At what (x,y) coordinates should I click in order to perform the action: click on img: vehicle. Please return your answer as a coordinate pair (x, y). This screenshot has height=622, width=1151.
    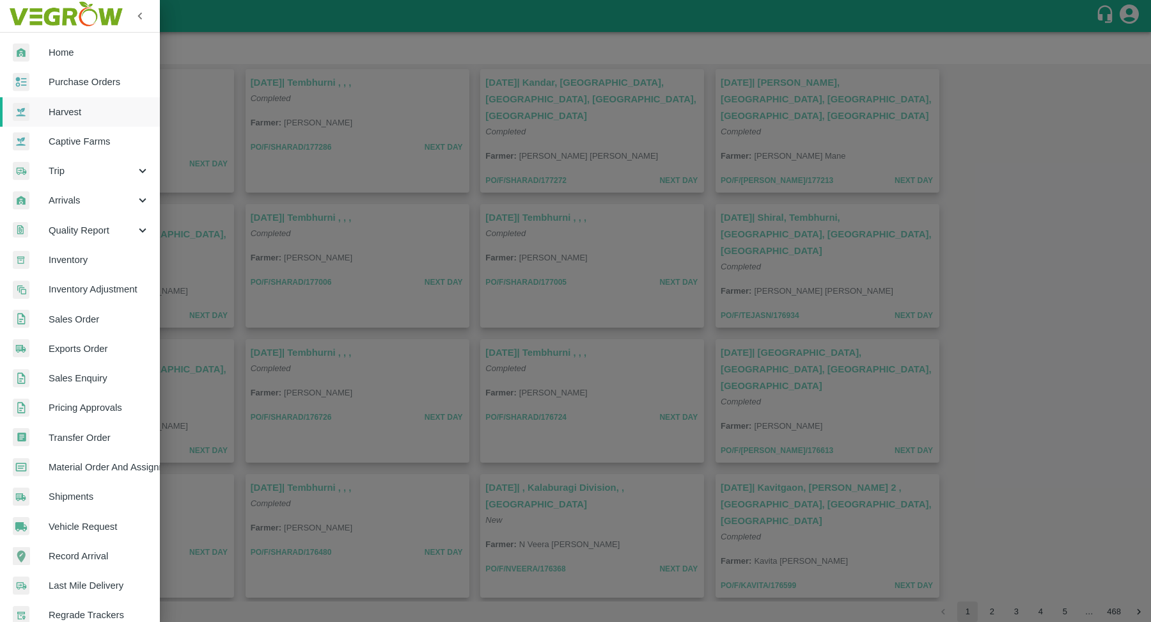
    Looking at the image, I should click on (21, 526).